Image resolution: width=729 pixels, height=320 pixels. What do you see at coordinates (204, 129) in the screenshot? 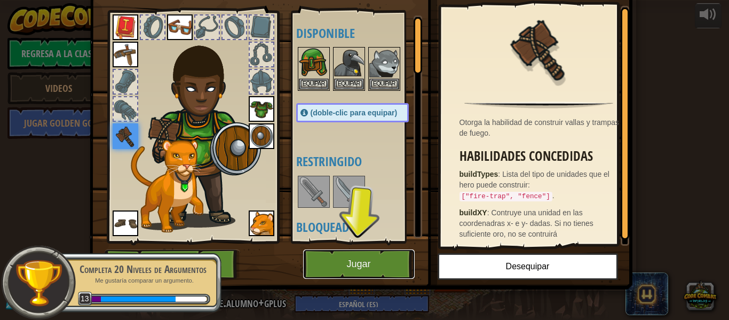
I see `img: female.png` at bounding box center [204, 129].